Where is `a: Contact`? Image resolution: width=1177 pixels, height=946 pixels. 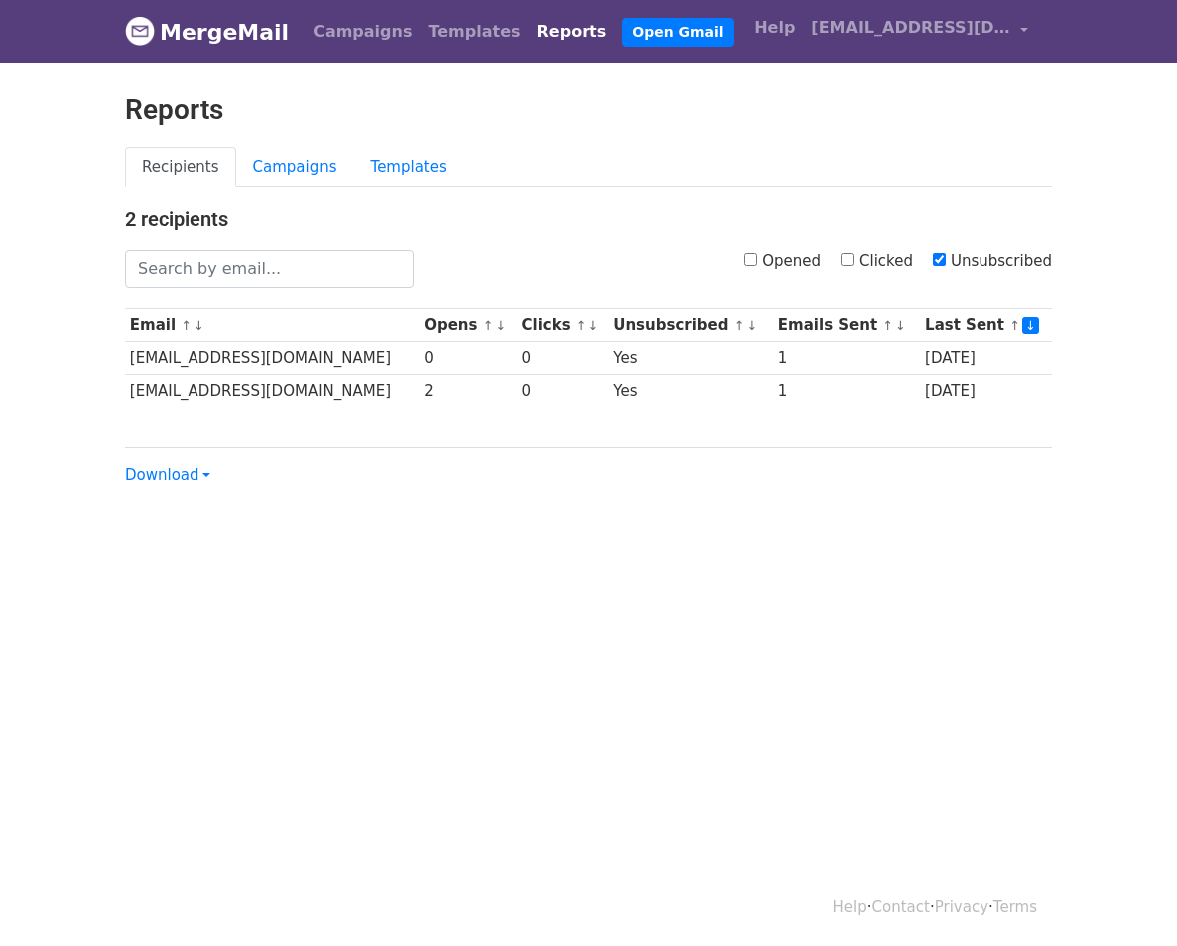
a: Contact is located at coordinates (901, 907).